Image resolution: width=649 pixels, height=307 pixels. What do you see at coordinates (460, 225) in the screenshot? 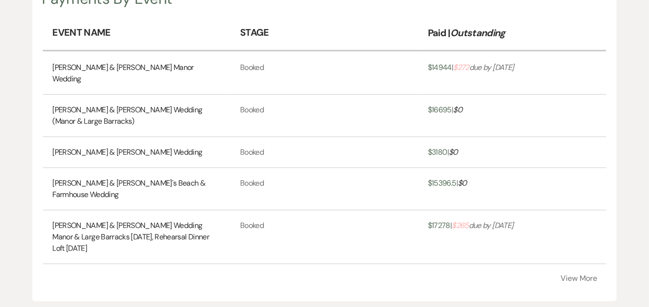
I see `span: $ 265` at bounding box center [460, 225].